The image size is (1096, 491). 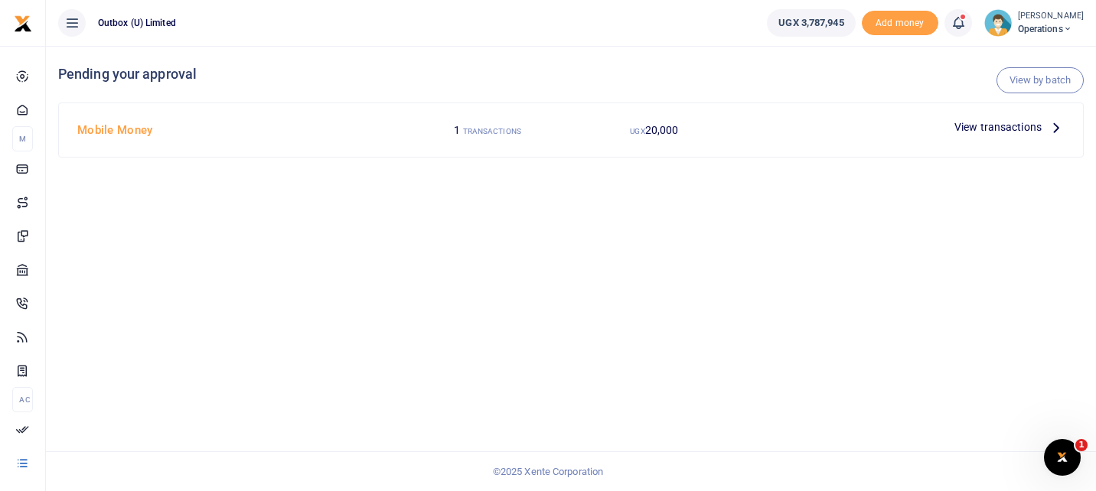 What do you see at coordinates (1051, 29) in the screenshot?
I see `span: Operations` at bounding box center [1051, 29].